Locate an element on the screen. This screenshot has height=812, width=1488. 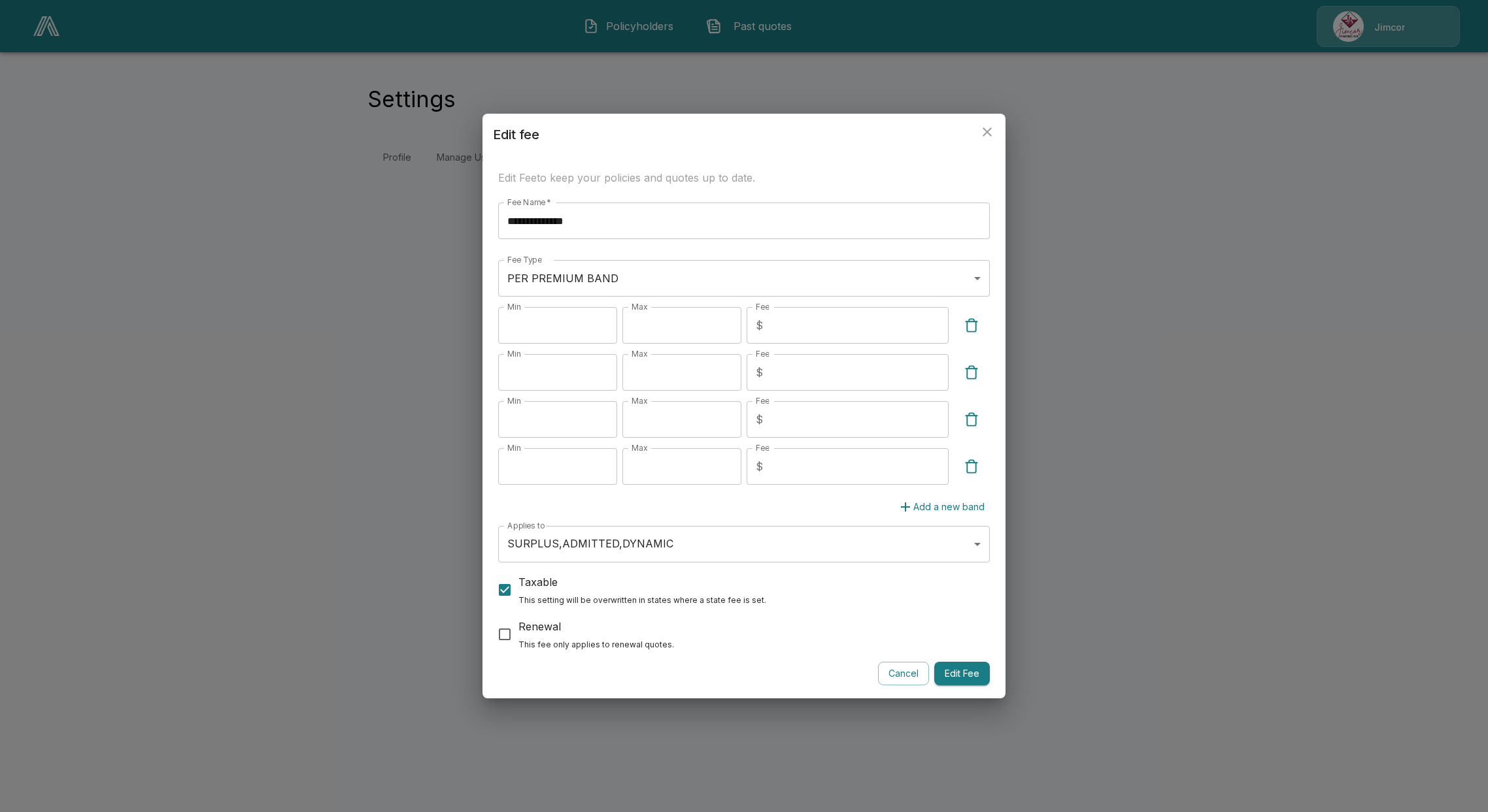
button: Cancel is located at coordinates (903, 674).